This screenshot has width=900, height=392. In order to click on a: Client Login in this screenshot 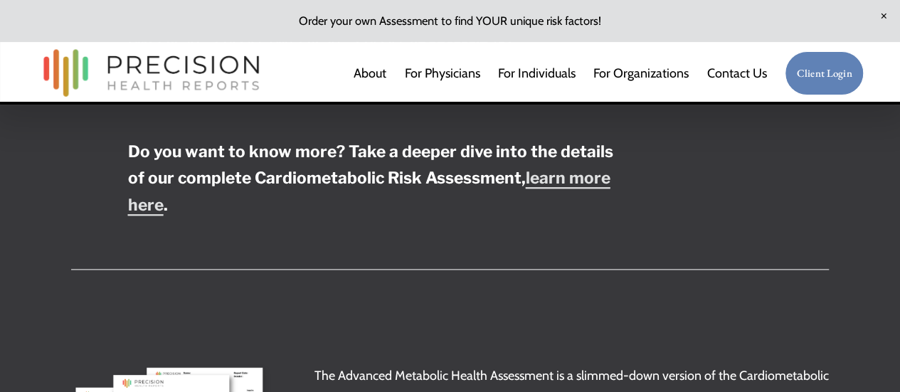, I will do `click(825, 73)`.